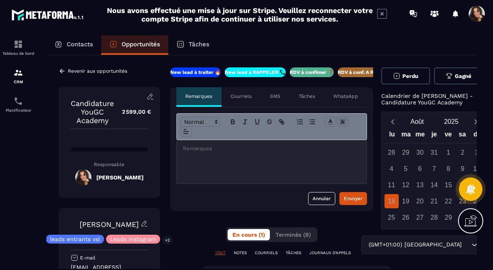  Describe the element at coordinates (448, 169) in the screenshot. I see `div: 8` at that location.